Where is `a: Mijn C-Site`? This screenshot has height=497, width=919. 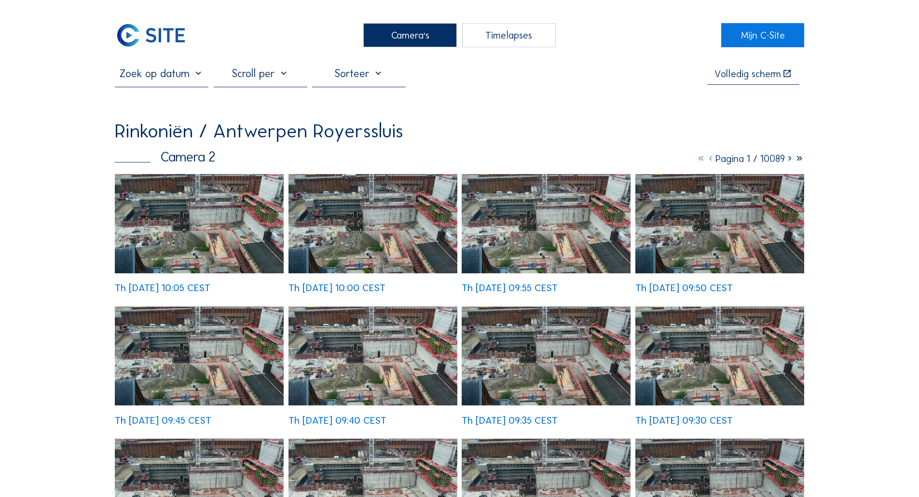 a: Mijn C-Site is located at coordinates (762, 35).